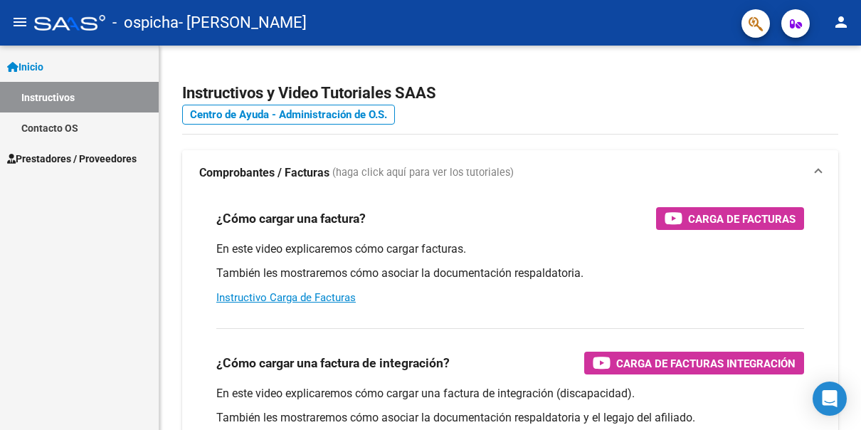  I want to click on span: - ospicha, so click(145, 23).